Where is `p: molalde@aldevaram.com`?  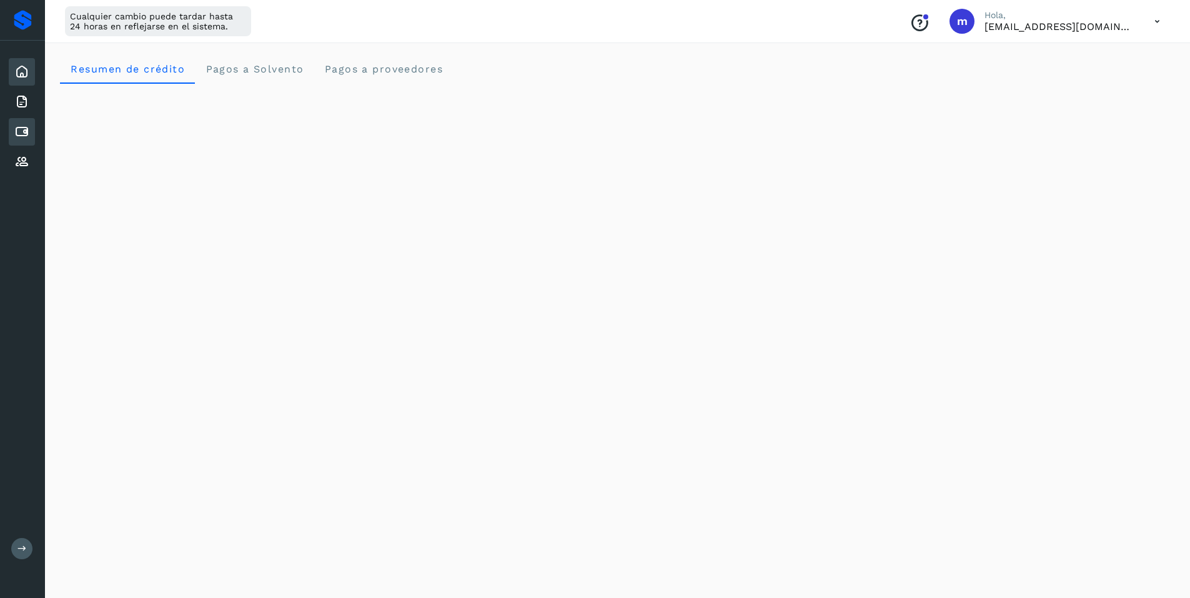 p: molalde@aldevaram.com is located at coordinates (1060, 26).